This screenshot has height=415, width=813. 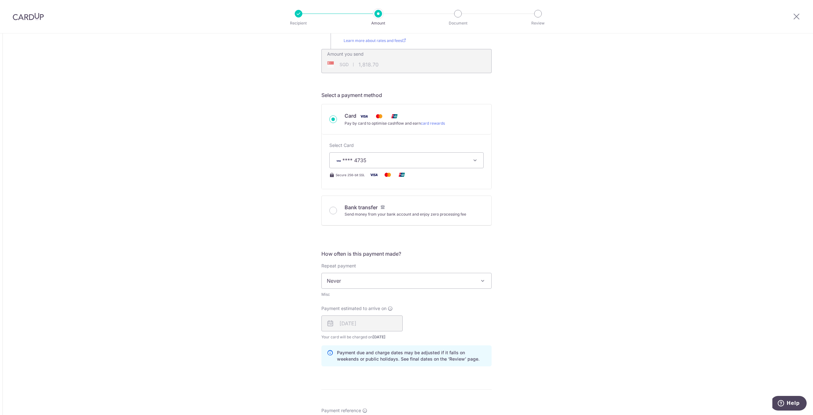 What do you see at coordinates (378, 23) in the screenshot?
I see `p: Amount` at bounding box center [378, 23].